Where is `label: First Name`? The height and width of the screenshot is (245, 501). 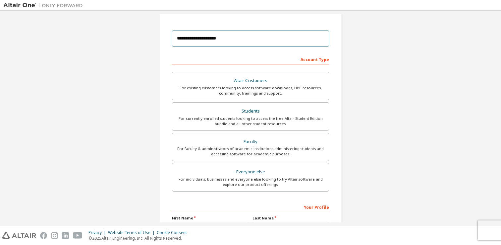
label: First Name is located at coordinates (210, 218).